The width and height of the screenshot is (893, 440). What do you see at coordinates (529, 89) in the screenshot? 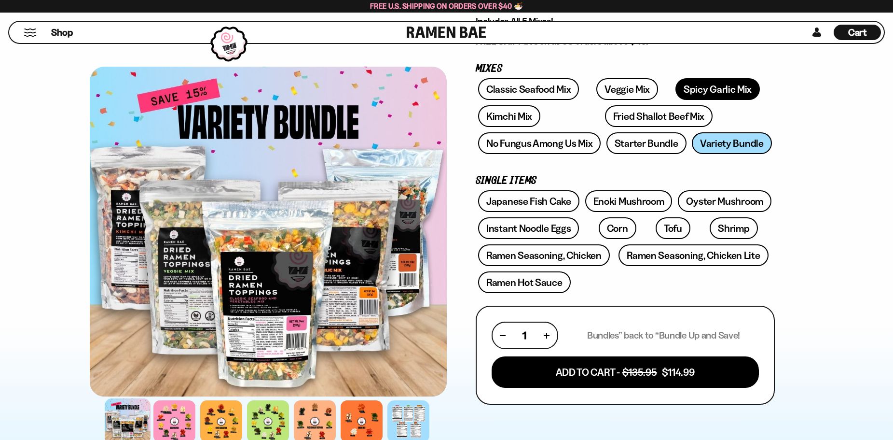
I see `a: Classic Seafood Mix` at bounding box center [529, 89].